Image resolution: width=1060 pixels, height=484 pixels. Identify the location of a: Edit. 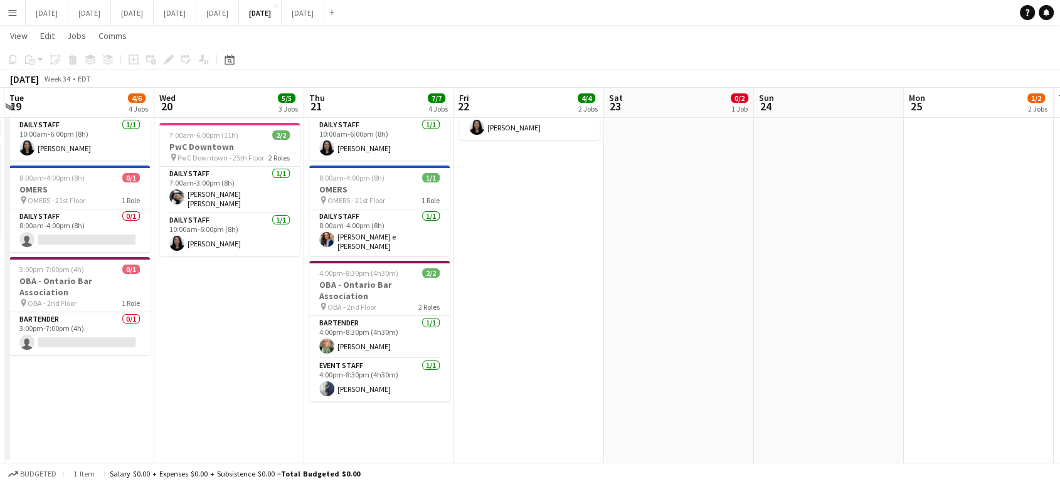
(47, 36).